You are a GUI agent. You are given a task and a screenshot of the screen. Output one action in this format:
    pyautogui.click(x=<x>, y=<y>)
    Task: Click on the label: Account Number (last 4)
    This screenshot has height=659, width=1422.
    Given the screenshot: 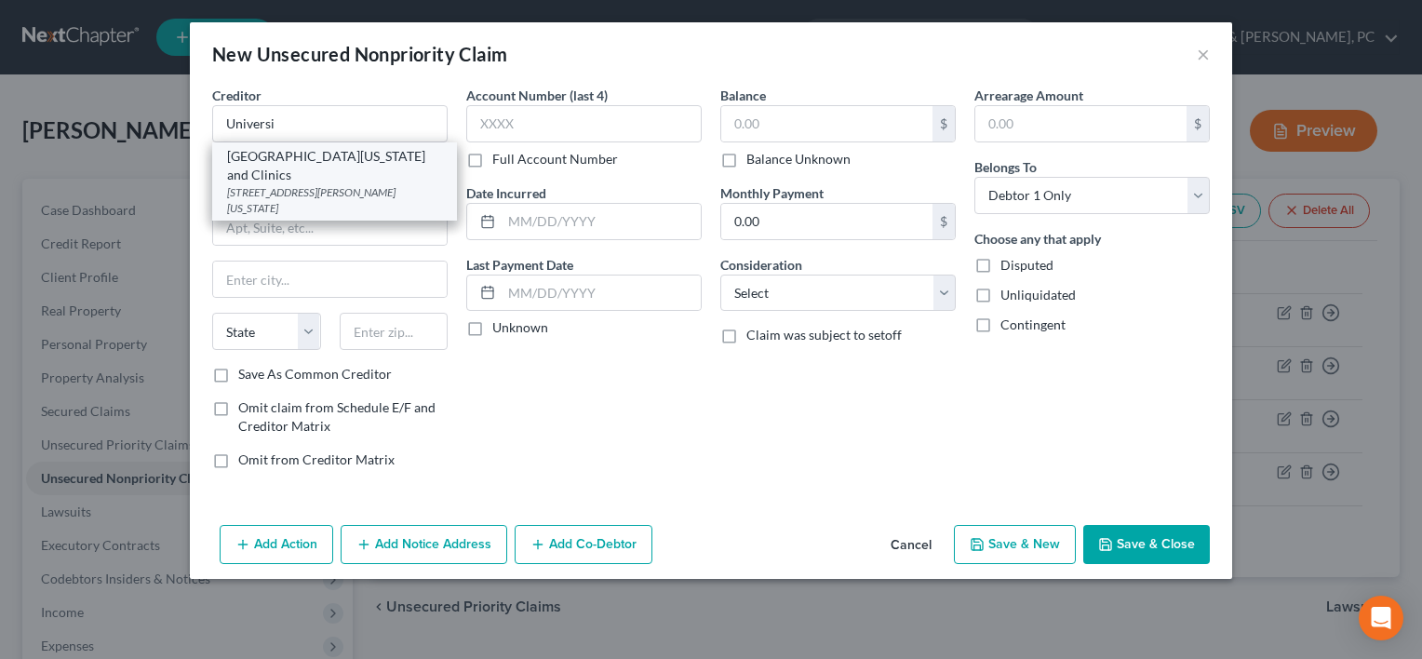 What is the action you would take?
    pyautogui.click(x=537, y=95)
    